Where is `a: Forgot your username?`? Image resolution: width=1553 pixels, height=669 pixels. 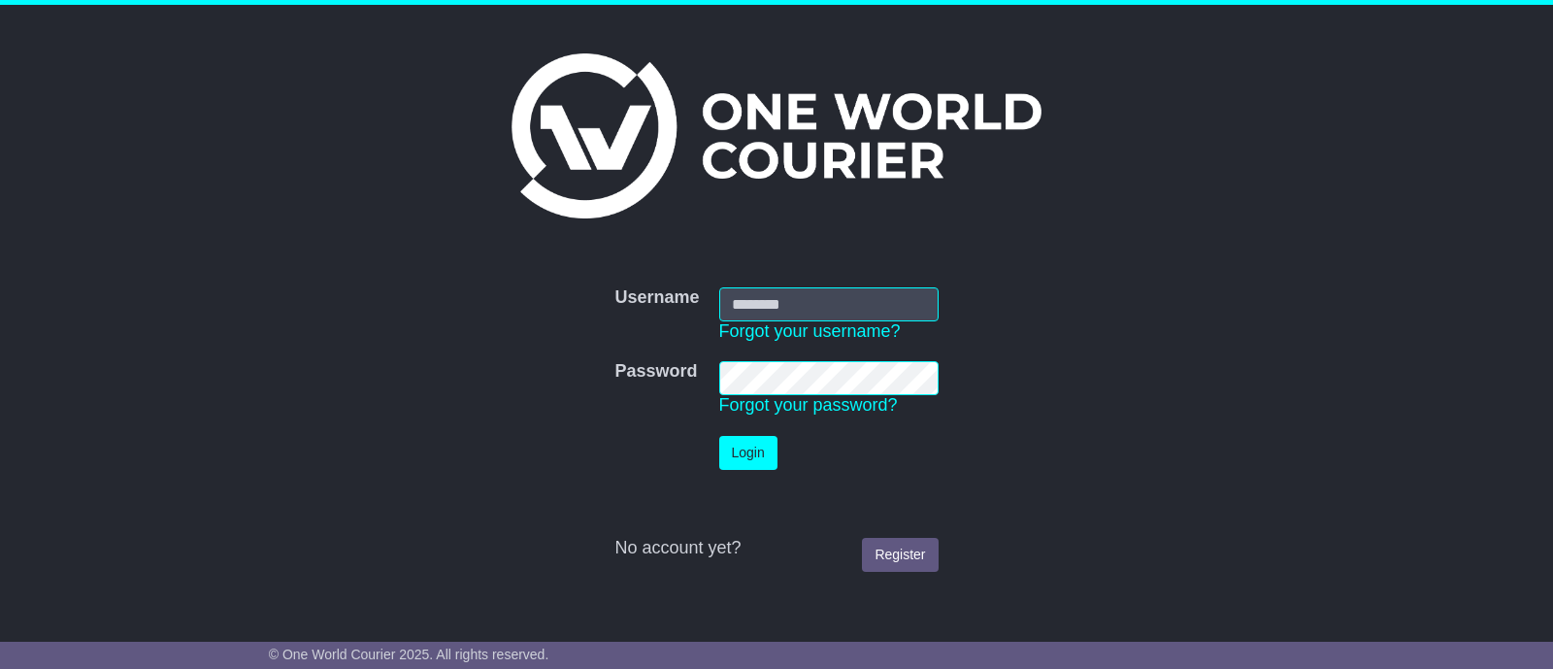
a: Forgot your username? is located at coordinates (809, 331).